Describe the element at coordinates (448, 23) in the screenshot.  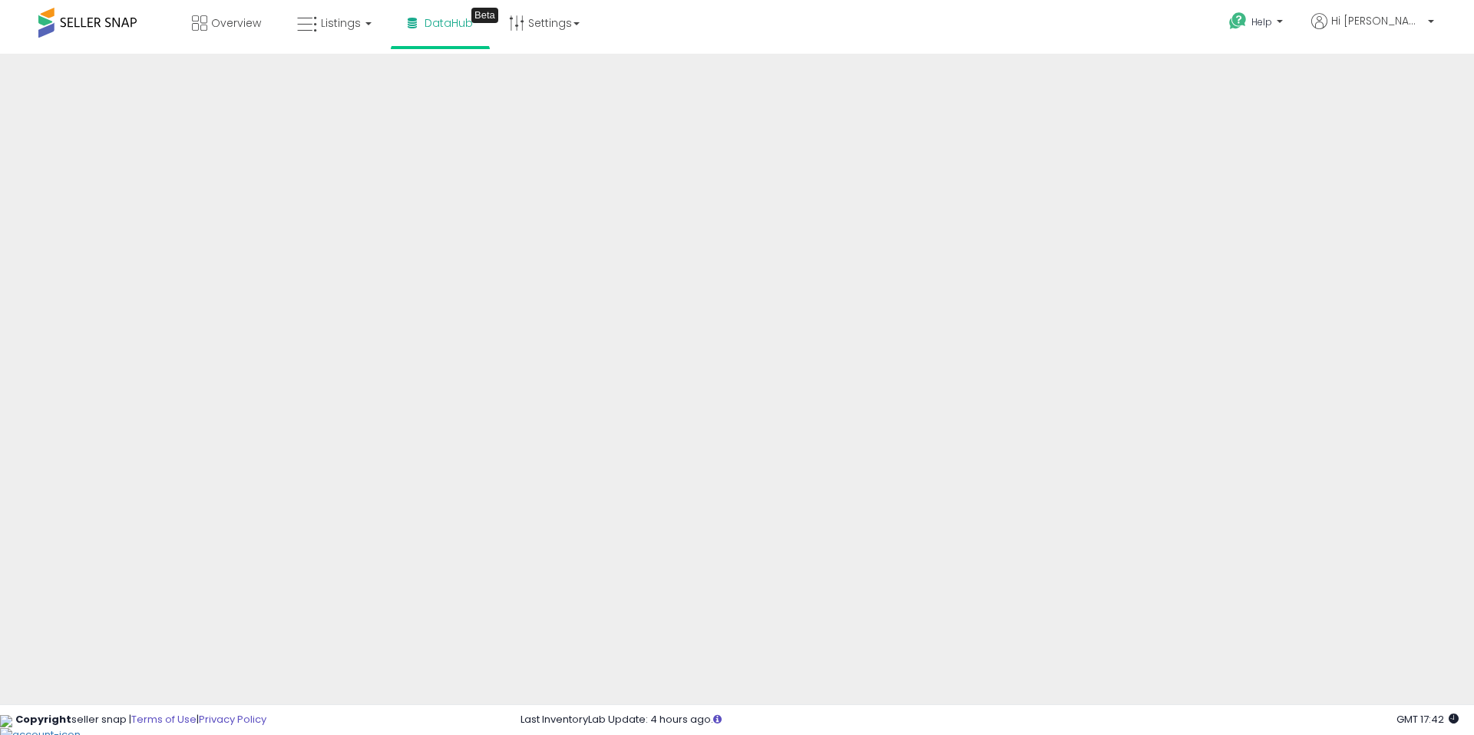
I see `span: DataHub` at that location.